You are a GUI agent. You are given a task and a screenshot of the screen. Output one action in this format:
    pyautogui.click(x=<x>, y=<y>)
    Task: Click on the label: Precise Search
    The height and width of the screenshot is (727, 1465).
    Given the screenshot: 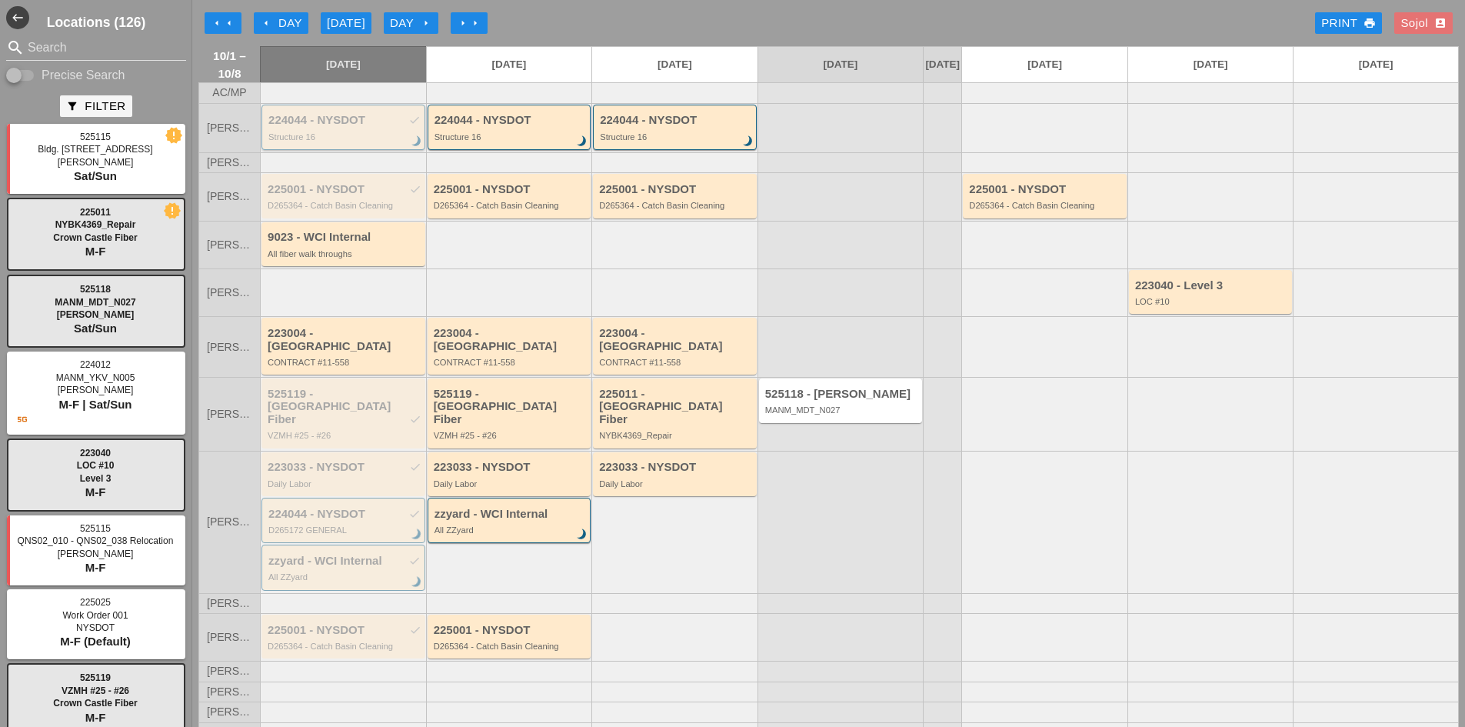 What is the action you would take?
    pyautogui.click(x=83, y=75)
    